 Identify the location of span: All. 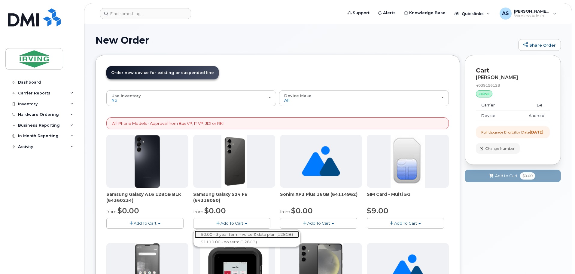
(287, 100).